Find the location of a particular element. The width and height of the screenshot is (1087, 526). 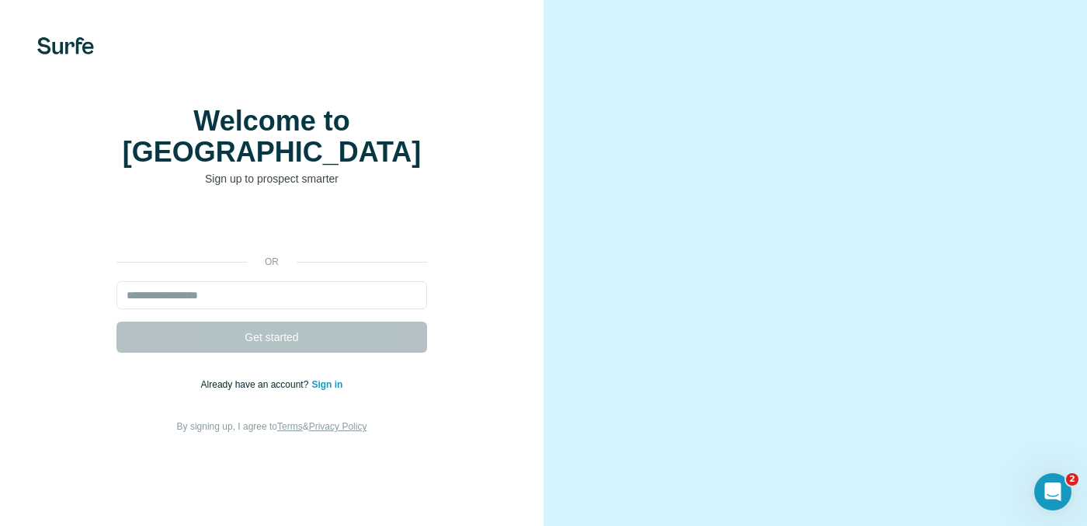

a: Privacy Policy is located at coordinates (338, 426).